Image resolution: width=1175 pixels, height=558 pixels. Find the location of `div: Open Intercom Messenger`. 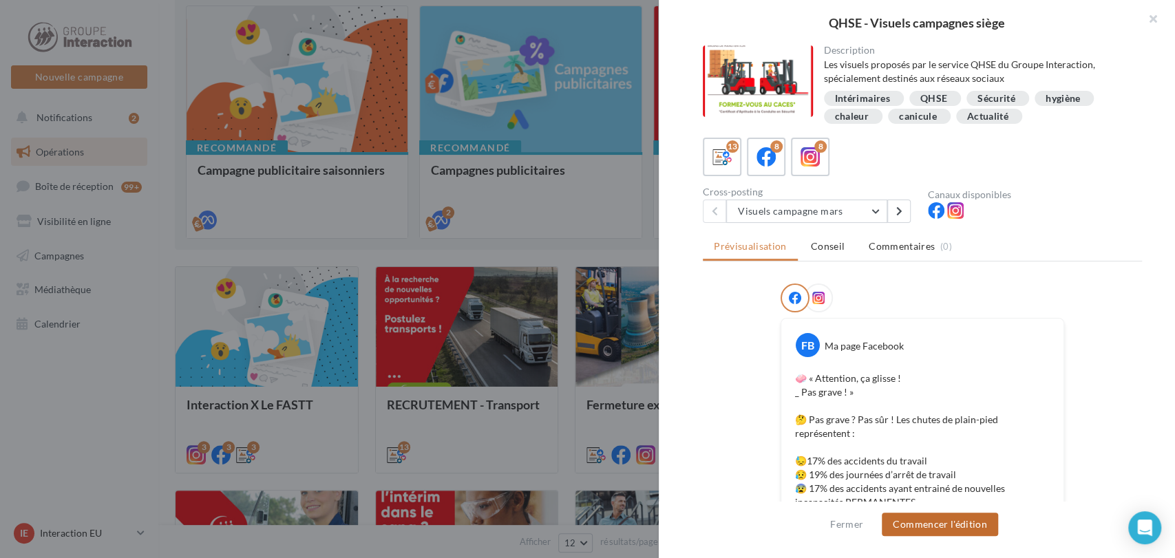

div: Open Intercom Messenger is located at coordinates (1144, 528).